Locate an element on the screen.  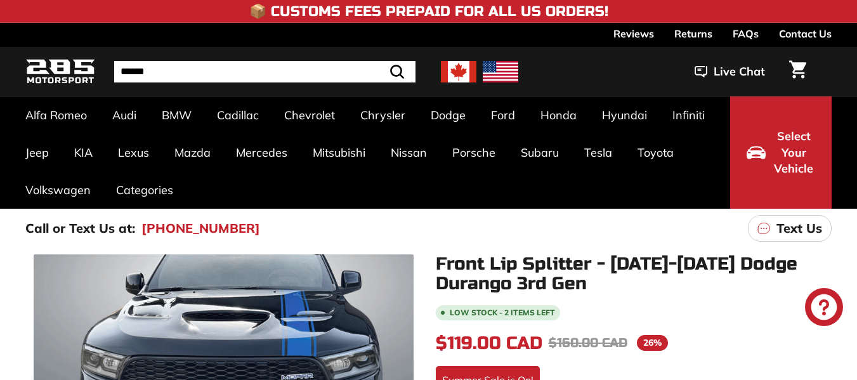
img: Logo_285_Motorsport_areodynamics_components is located at coordinates (60, 72).